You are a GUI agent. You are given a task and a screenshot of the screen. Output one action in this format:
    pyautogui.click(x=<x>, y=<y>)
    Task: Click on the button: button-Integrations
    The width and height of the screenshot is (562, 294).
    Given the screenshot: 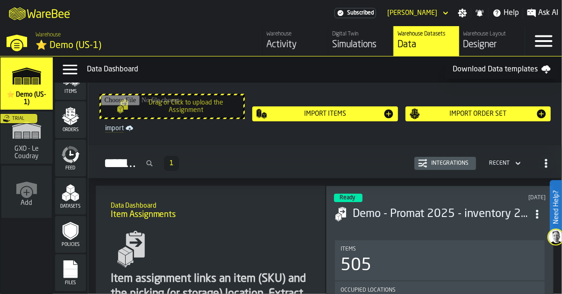 What is the action you would take?
    pyautogui.click(x=445, y=163)
    